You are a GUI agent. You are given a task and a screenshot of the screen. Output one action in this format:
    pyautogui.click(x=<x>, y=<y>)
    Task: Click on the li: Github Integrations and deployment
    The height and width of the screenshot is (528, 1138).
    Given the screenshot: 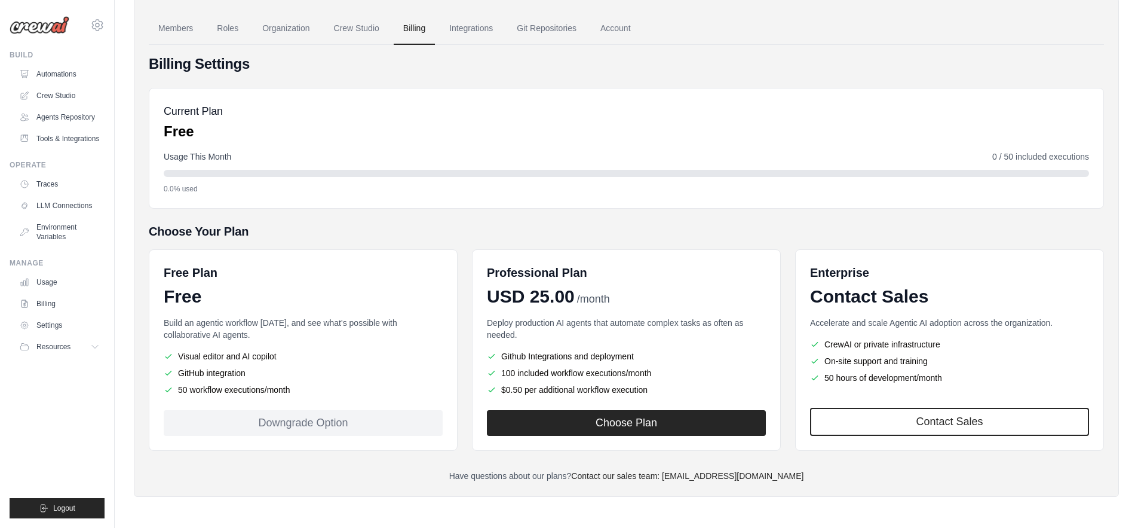 What is the action you would take?
    pyautogui.click(x=626, y=356)
    